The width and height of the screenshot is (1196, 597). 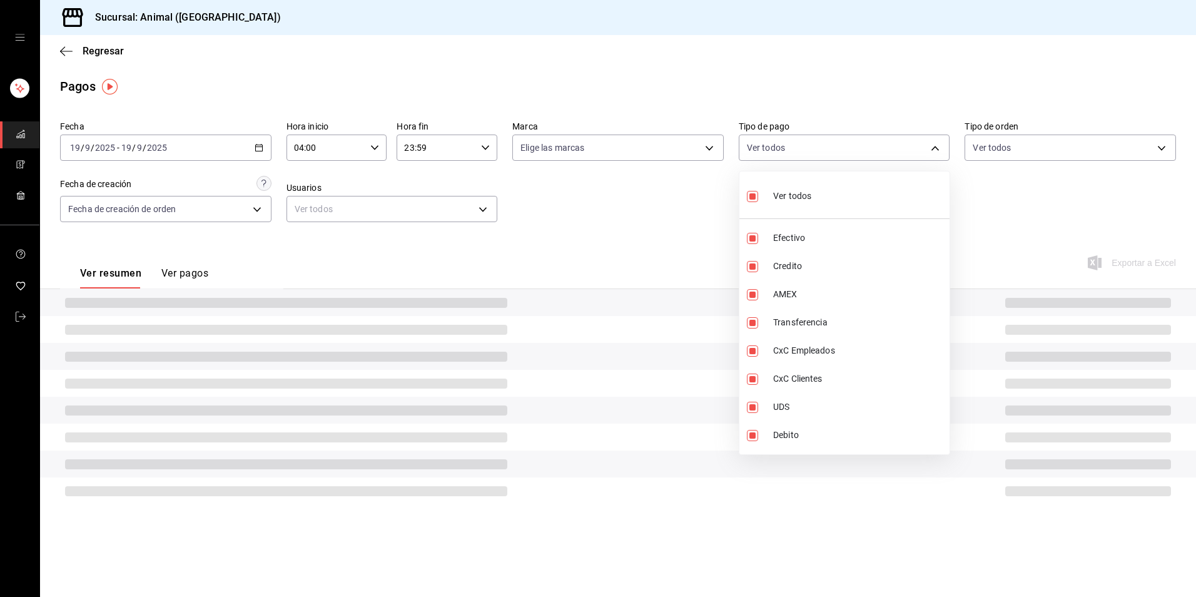 What do you see at coordinates (859, 238) in the screenshot?
I see `span: Efectivo` at bounding box center [859, 238].